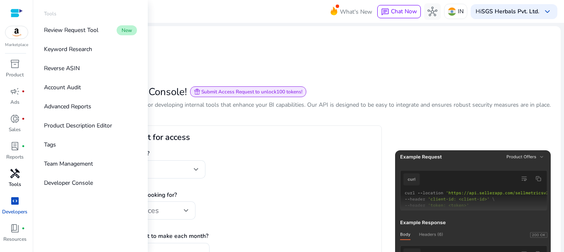 Image resolution: width=564 pixels, height=252 pixels. What do you see at coordinates (15, 146) in the screenshot?
I see `span: lab_profile` at bounding box center [15, 146].